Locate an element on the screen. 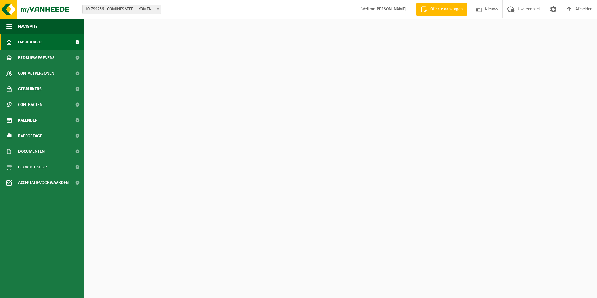  span: Gebruikers is located at coordinates (30, 89).